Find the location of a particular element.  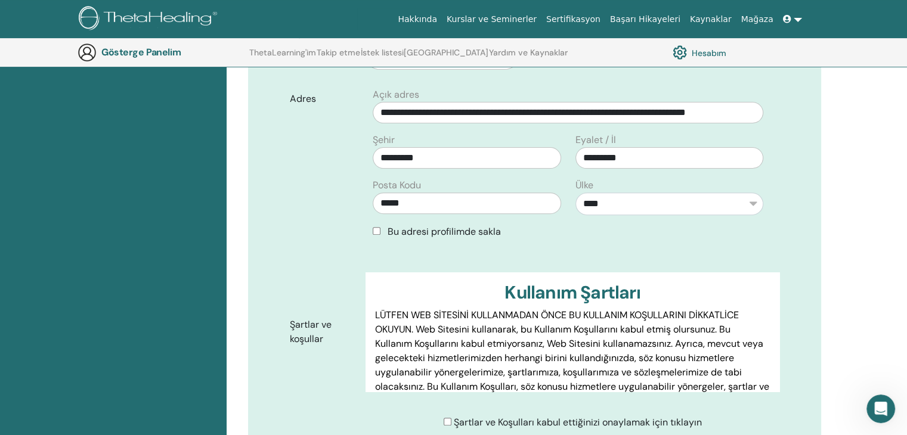

font: Posta Kodu is located at coordinates (397, 185).